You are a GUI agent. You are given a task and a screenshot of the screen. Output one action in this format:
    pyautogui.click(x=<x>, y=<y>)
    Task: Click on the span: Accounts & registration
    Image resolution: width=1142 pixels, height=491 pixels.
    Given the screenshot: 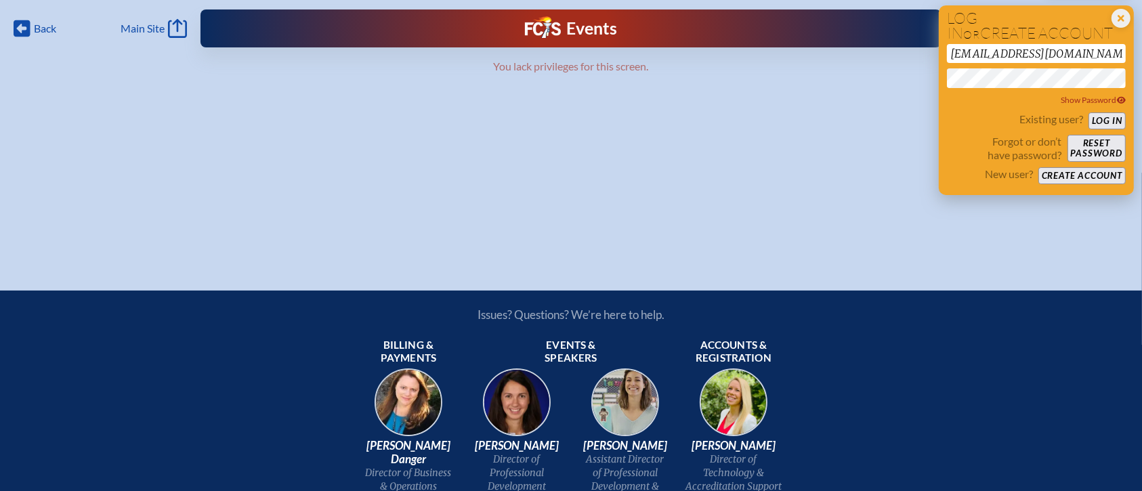 What is the action you would take?
    pyautogui.click(x=734, y=352)
    